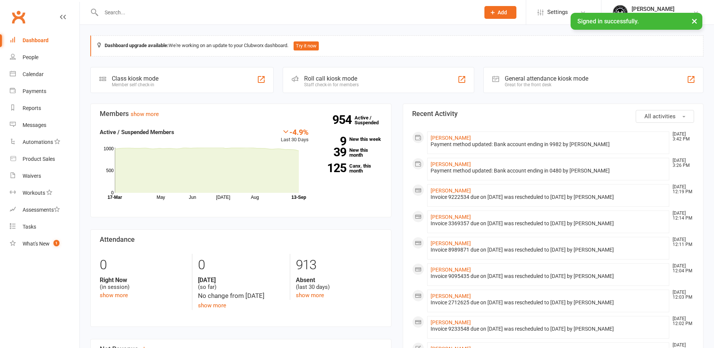 Image resolution: width=714 pixels, height=348 pixels. Describe the element at coordinates (41, 210) in the screenshot. I see `div: Assessments` at that location.